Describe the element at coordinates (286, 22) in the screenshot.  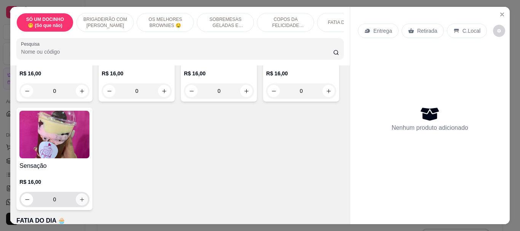
I see `p: COPOS DA FELICIDADE VICIANTES 💕` at that location.